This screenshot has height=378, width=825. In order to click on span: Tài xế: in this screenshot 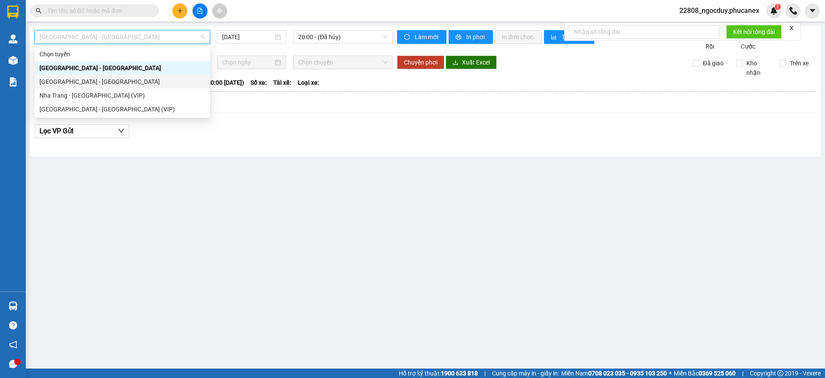, I will do `click(282, 83)`.